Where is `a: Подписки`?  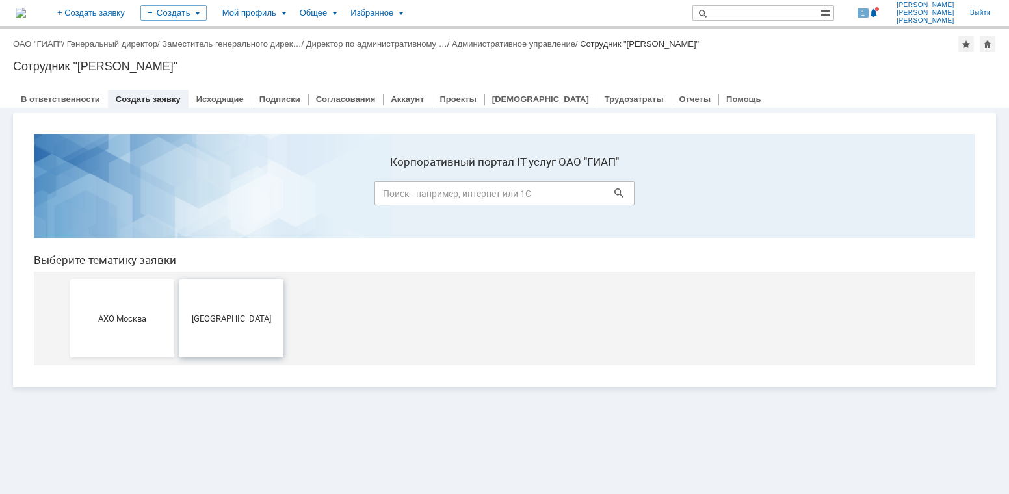
a: Подписки is located at coordinates (279, 99).